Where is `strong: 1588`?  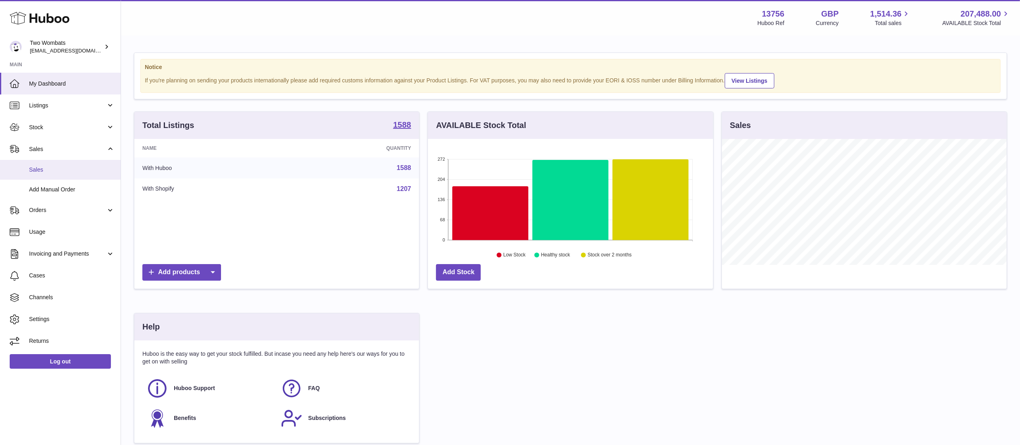
strong: 1588 is located at coordinates (402, 125).